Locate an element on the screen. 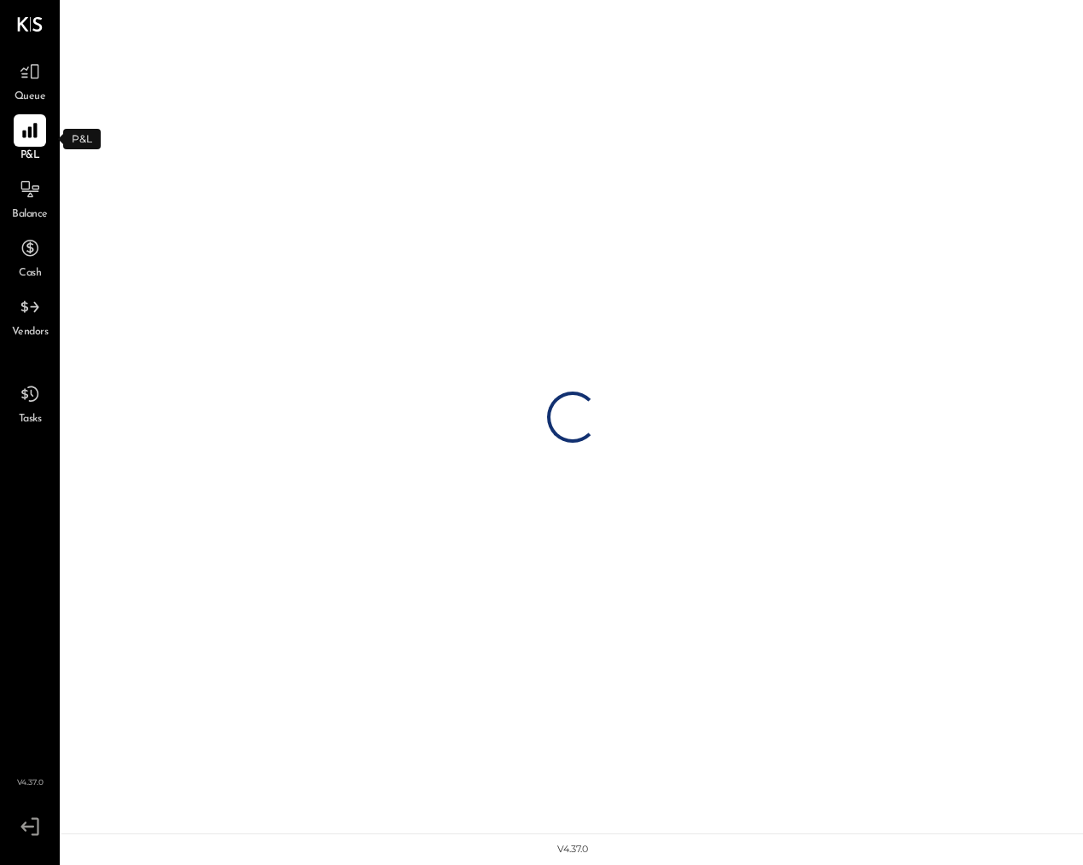  a: P&L is located at coordinates (30, 139).